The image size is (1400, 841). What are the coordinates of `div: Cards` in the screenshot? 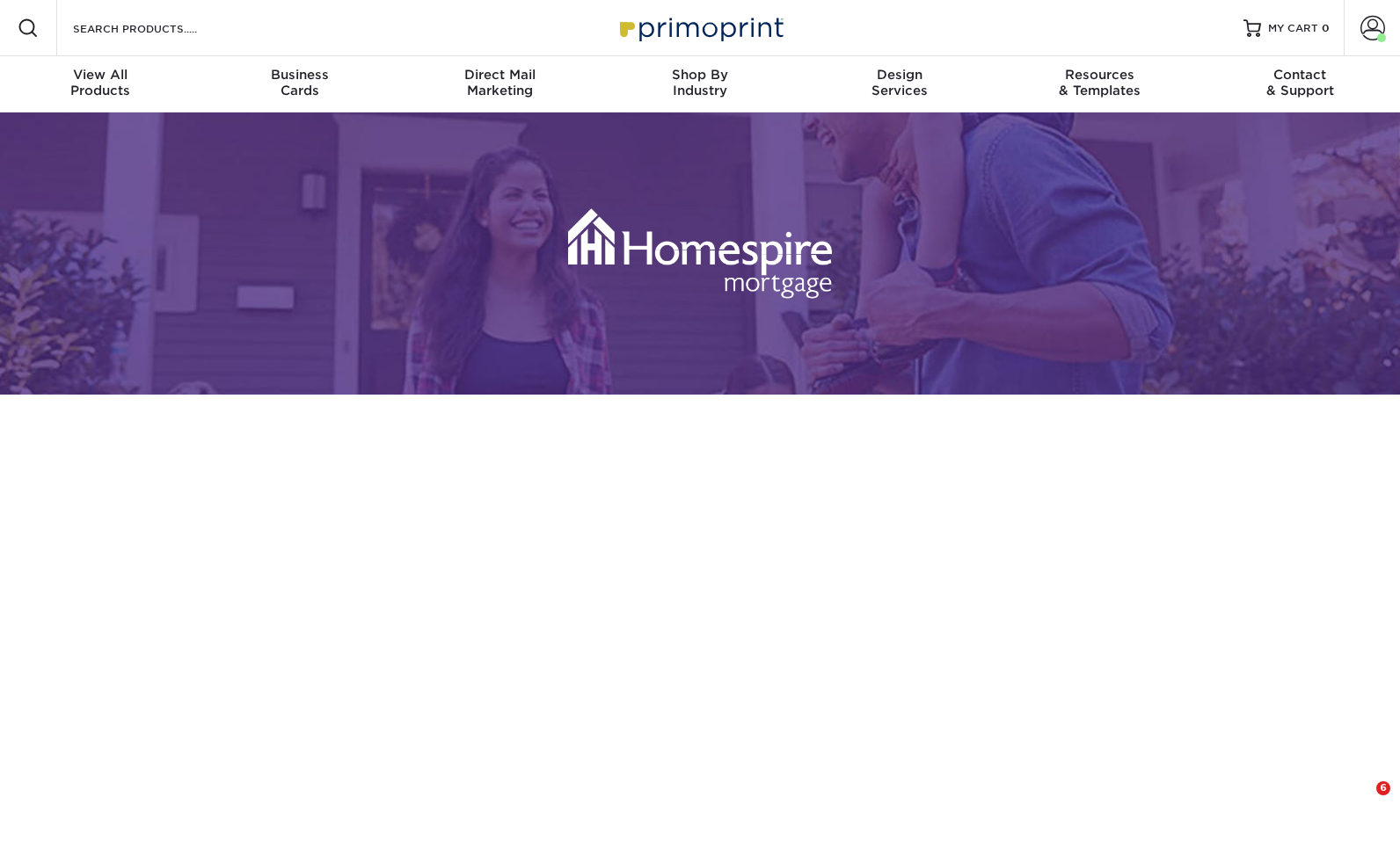 It's located at (299, 82).